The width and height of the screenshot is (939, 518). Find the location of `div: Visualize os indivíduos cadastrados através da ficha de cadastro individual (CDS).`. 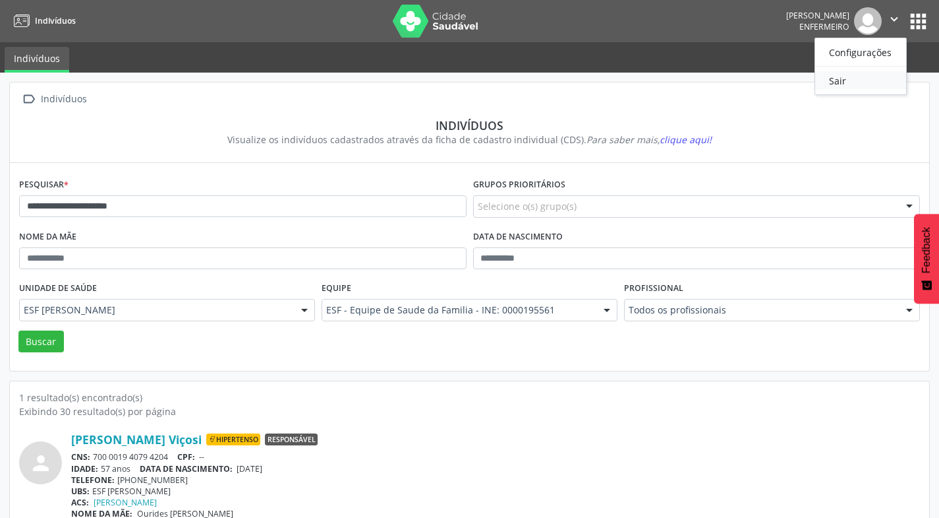

div: Visualize os indivíduos cadastrados através da ficha de cadastro individual (CDS). is located at coordinates (469, 139).